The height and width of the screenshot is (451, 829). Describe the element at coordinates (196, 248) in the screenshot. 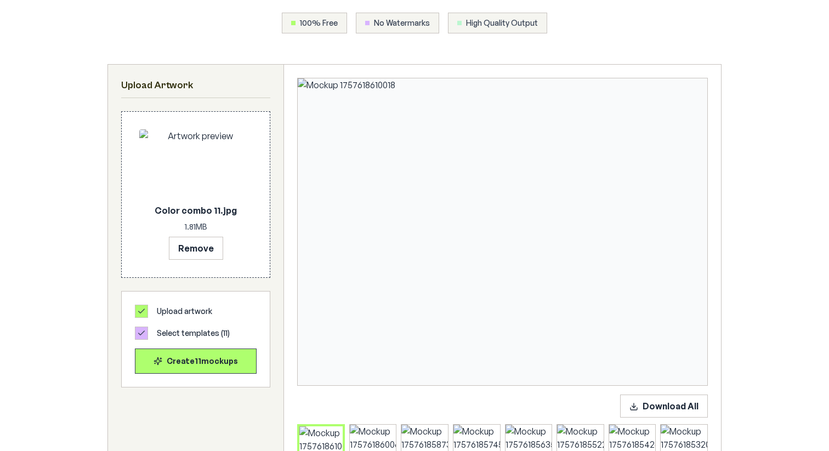

I see `button: Remove` at that location.